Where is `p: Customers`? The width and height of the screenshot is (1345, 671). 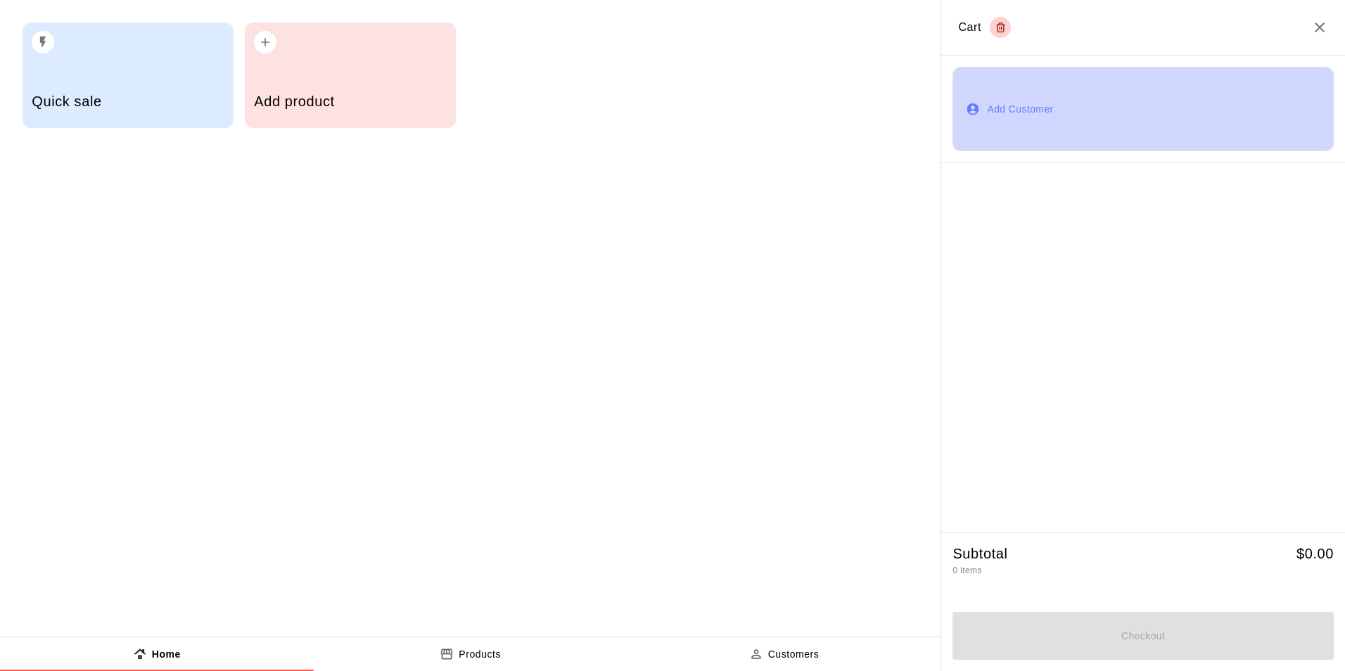 p: Customers is located at coordinates (794, 654).